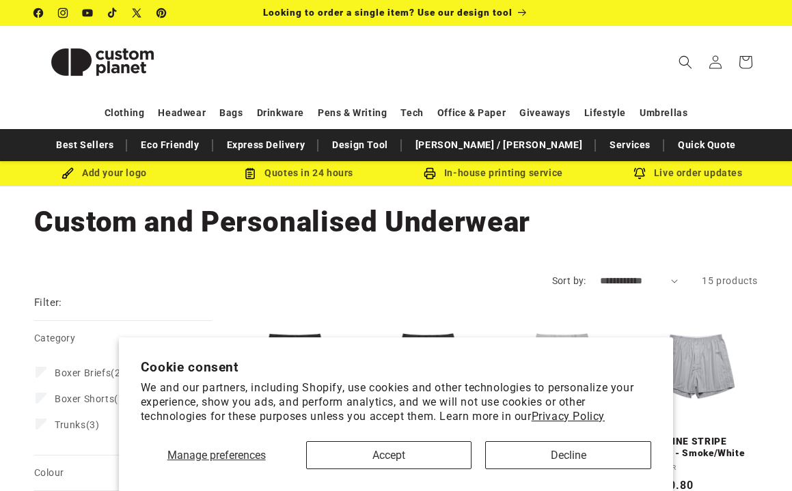  Describe the element at coordinates (102, 61) in the screenshot. I see `a: Custom Planet` at that location.